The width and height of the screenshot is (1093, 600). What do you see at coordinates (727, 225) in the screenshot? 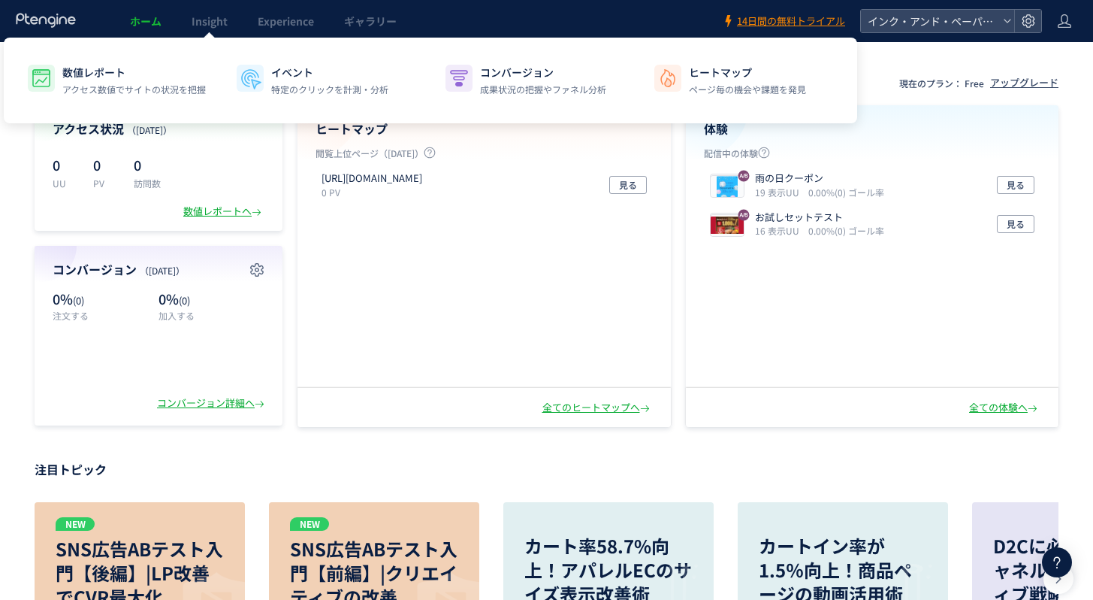
I see `img: c531d34fb1f1c0f34e7f106b546867881755076070712.jpeg` at bounding box center [727, 225].